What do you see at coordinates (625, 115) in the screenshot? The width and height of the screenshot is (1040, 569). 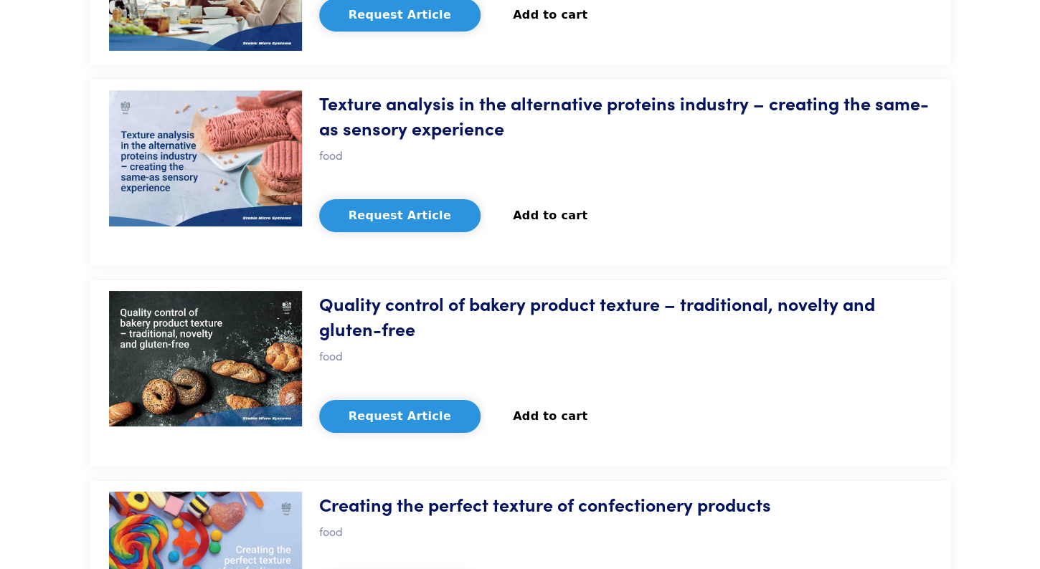 I see `h5: Texture analysis in the alternative proteins industry – creating the same-as sensory experience` at bounding box center [625, 115].